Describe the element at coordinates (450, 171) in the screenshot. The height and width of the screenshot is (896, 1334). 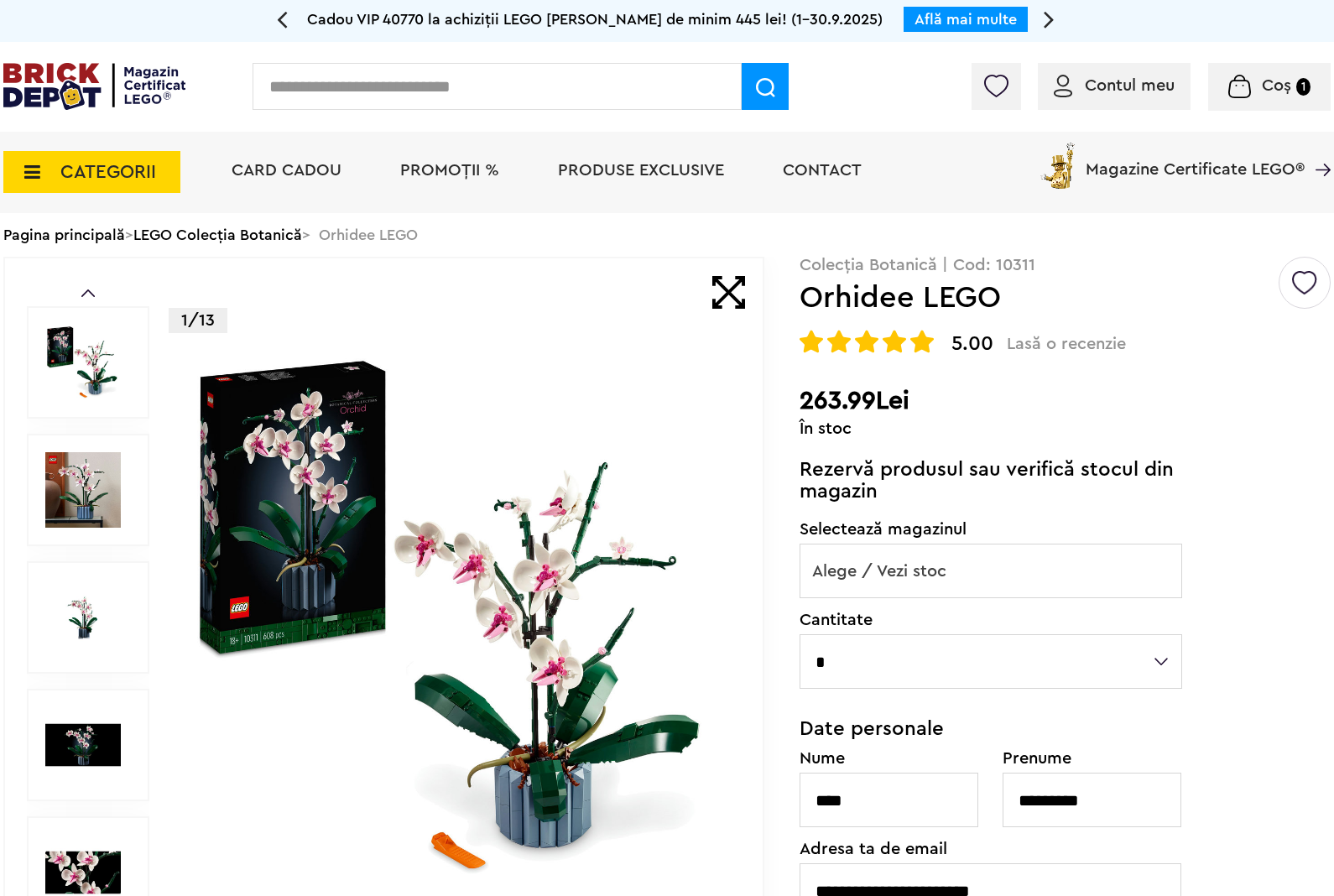
I see `a: PROMOȚII %` at that location.